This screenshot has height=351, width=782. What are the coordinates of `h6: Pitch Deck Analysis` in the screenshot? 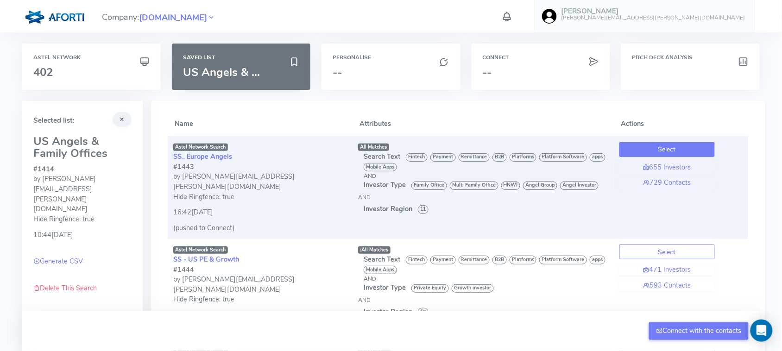 It's located at (690, 57).